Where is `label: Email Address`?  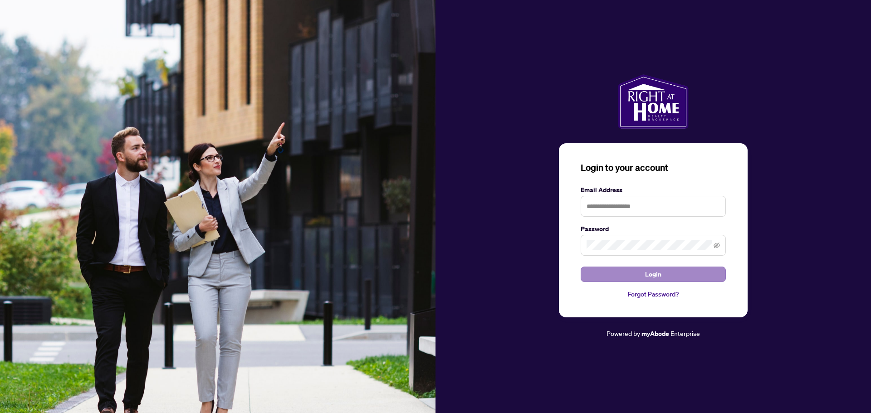 label: Email Address is located at coordinates (653, 190).